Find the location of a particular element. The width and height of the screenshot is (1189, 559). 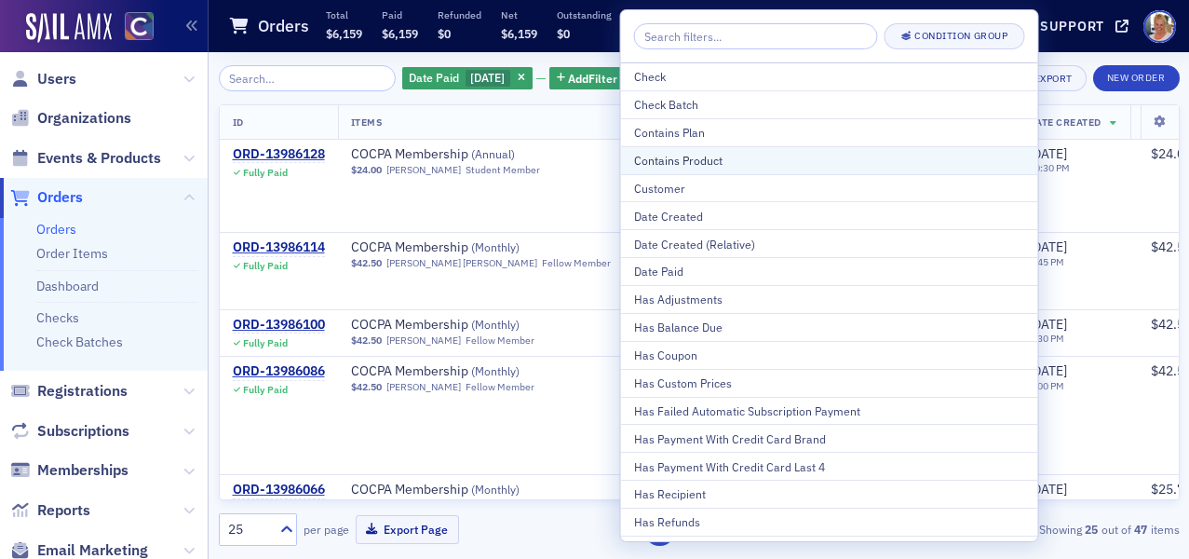

time: 10:30 PM is located at coordinates (1049, 168).